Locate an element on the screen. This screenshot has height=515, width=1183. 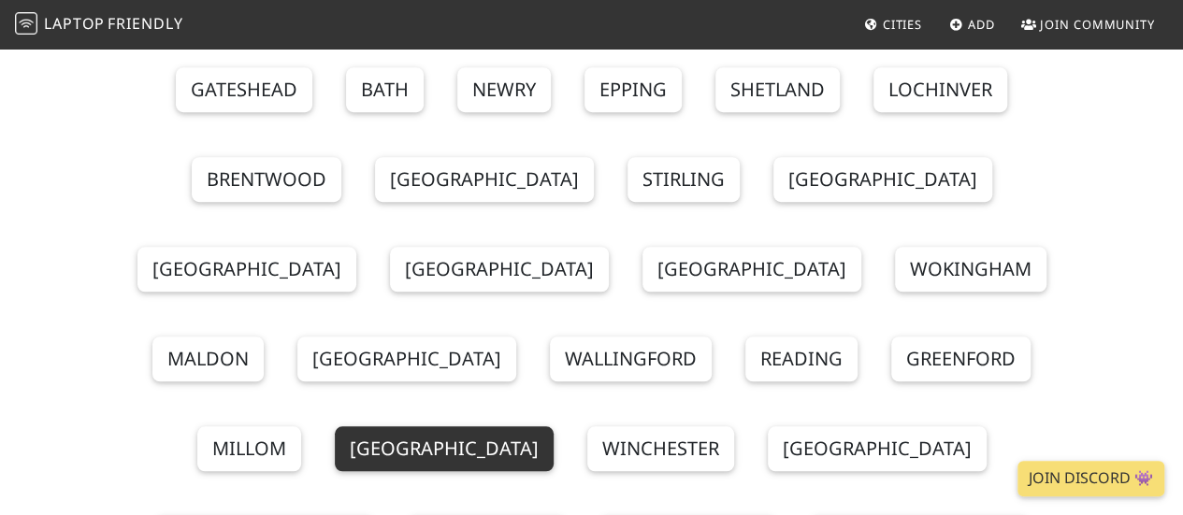
a: Shetland is located at coordinates (777, 90).